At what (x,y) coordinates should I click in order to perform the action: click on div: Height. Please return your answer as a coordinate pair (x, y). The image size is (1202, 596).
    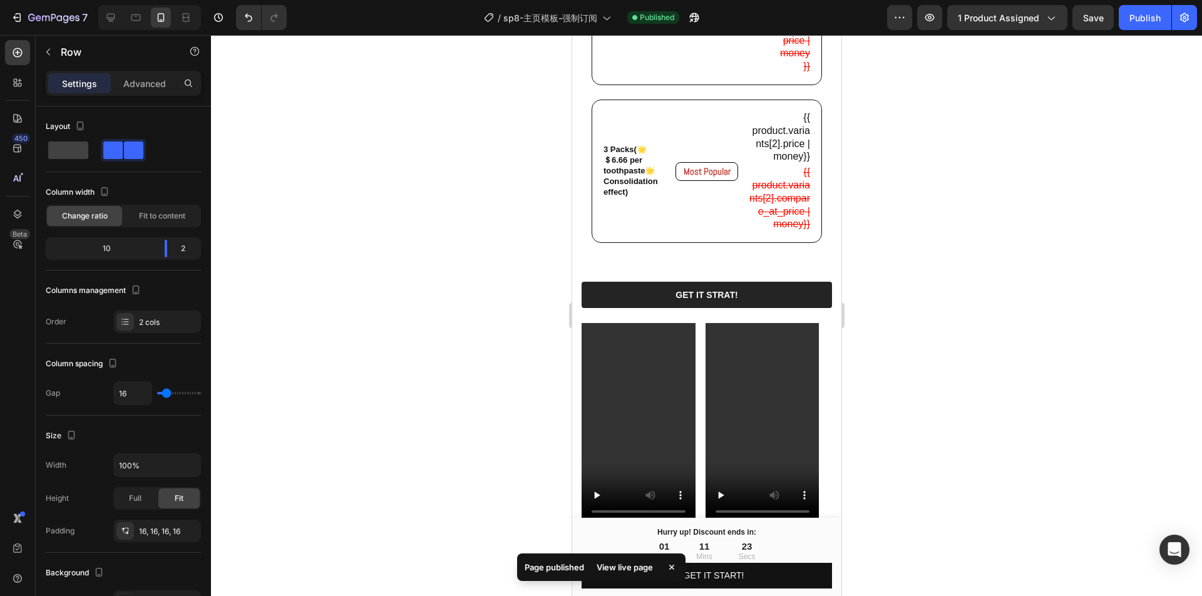
    Looking at the image, I should click on (57, 499).